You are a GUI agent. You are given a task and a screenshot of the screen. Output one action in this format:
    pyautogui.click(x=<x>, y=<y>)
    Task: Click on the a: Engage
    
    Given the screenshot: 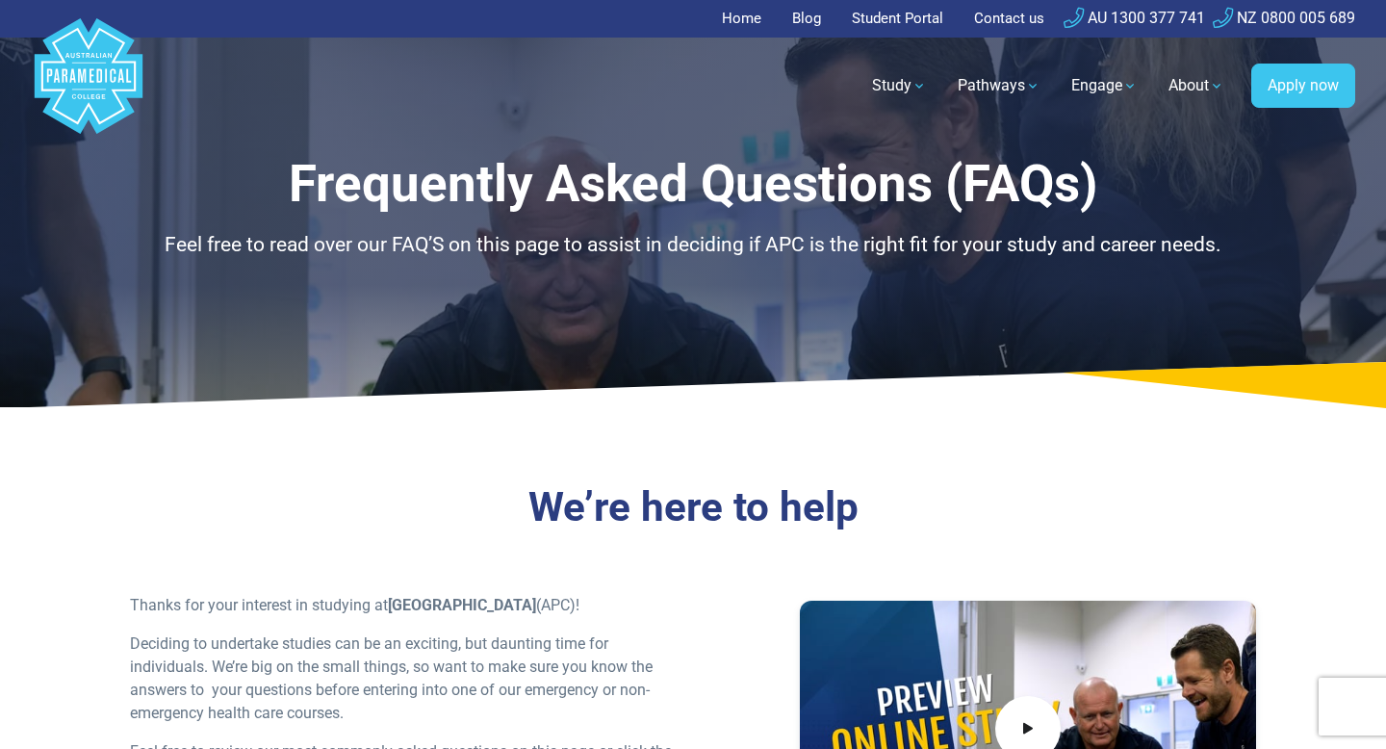 What is the action you would take?
    pyautogui.click(x=1104, y=86)
    